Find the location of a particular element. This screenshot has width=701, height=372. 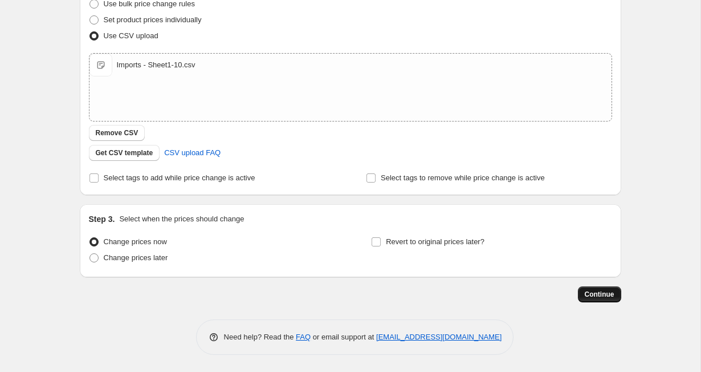

span: Change prices now is located at coordinates (135, 241).